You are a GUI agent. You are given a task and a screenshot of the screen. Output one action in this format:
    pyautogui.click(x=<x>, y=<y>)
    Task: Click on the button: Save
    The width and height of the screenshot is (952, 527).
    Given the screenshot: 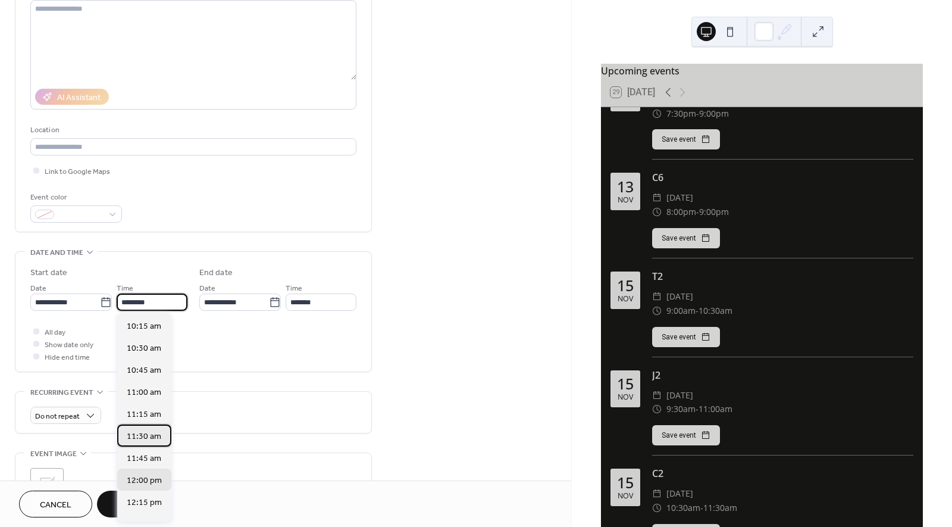 What is the action you would take?
    pyautogui.click(x=127, y=504)
    